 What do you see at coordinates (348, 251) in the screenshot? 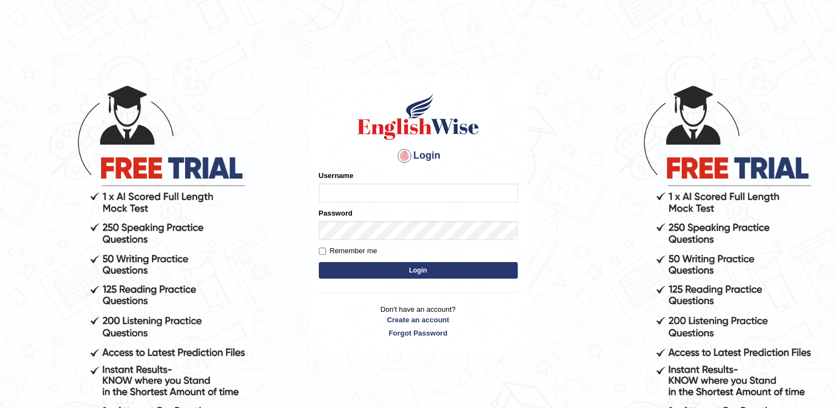
I see `label: Remember me` at bounding box center [348, 251].